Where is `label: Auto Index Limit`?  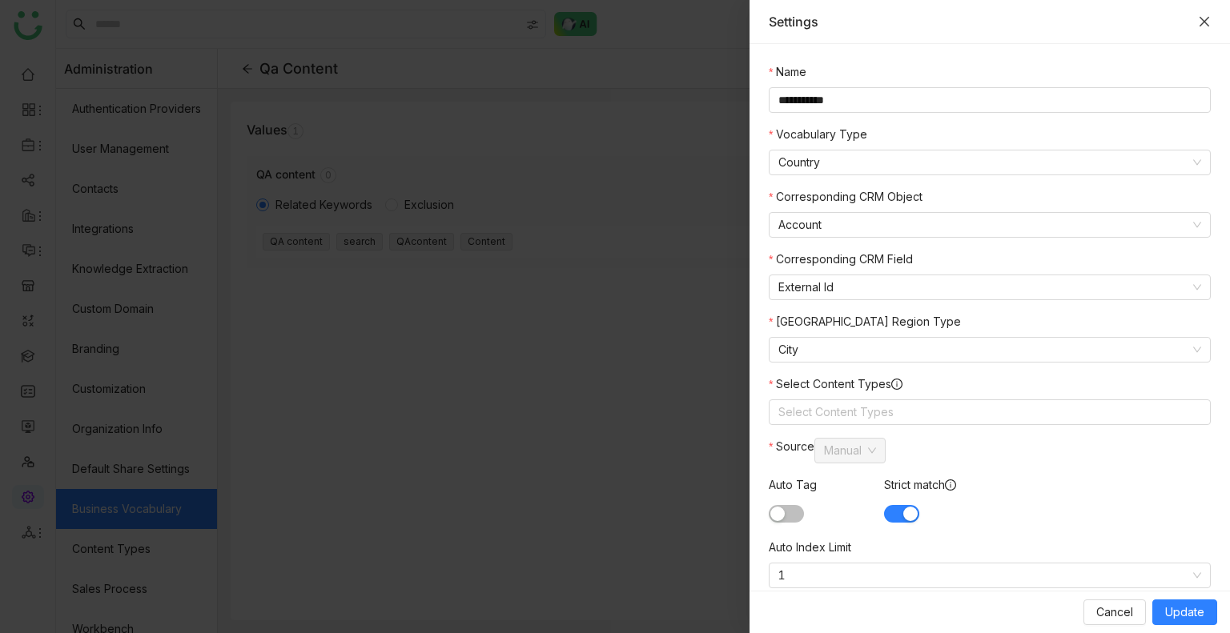
label: Auto Index Limit is located at coordinates (809, 548).